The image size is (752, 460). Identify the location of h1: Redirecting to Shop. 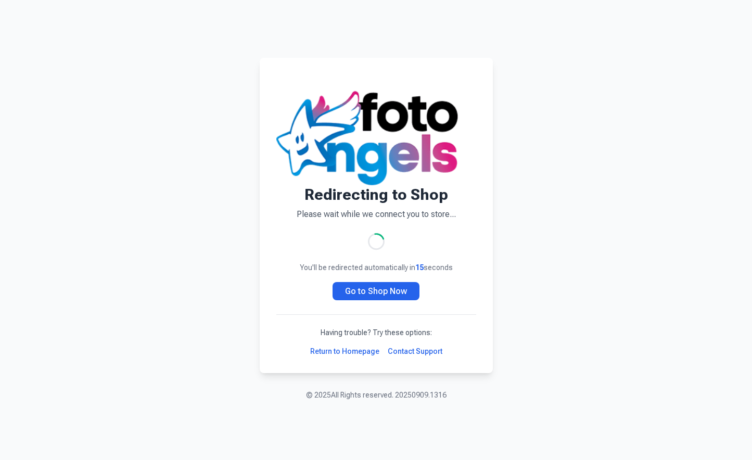
(377, 195).